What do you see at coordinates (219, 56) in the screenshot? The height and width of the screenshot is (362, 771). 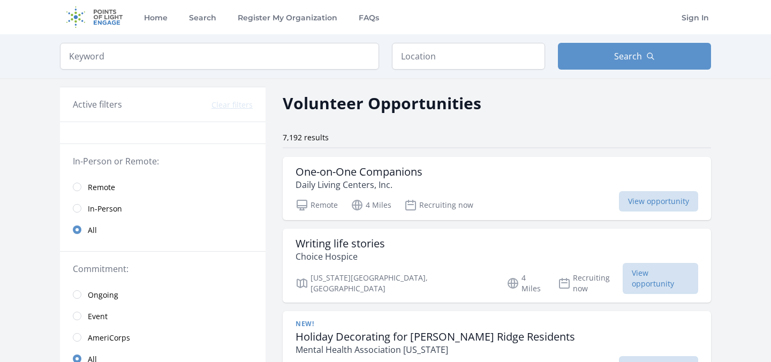 I see `input: Keyword` at bounding box center [219, 56].